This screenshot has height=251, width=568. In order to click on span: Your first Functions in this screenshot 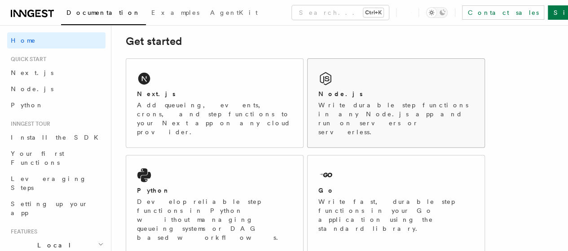, I will do `click(37, 158)`.